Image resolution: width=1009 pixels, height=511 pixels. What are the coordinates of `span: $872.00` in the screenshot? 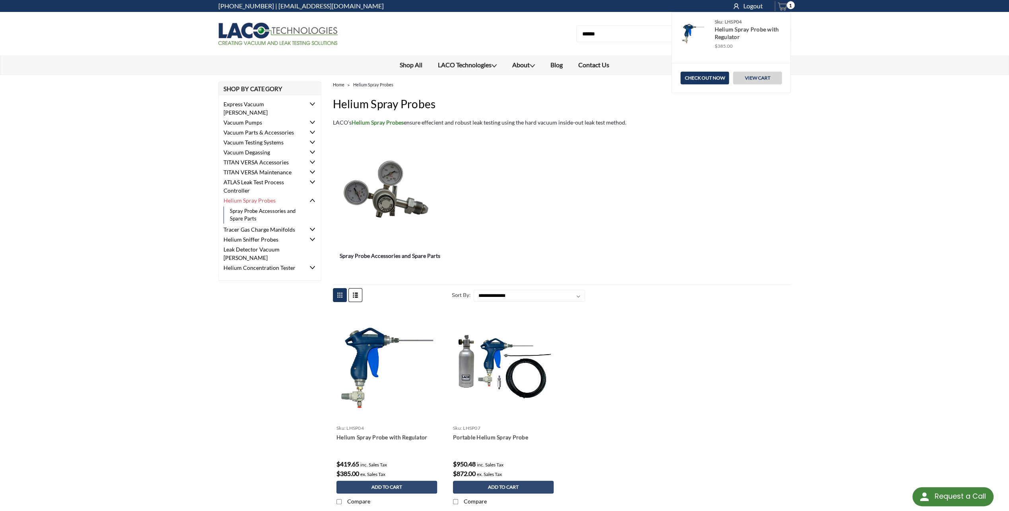 It's located at (464, 473).